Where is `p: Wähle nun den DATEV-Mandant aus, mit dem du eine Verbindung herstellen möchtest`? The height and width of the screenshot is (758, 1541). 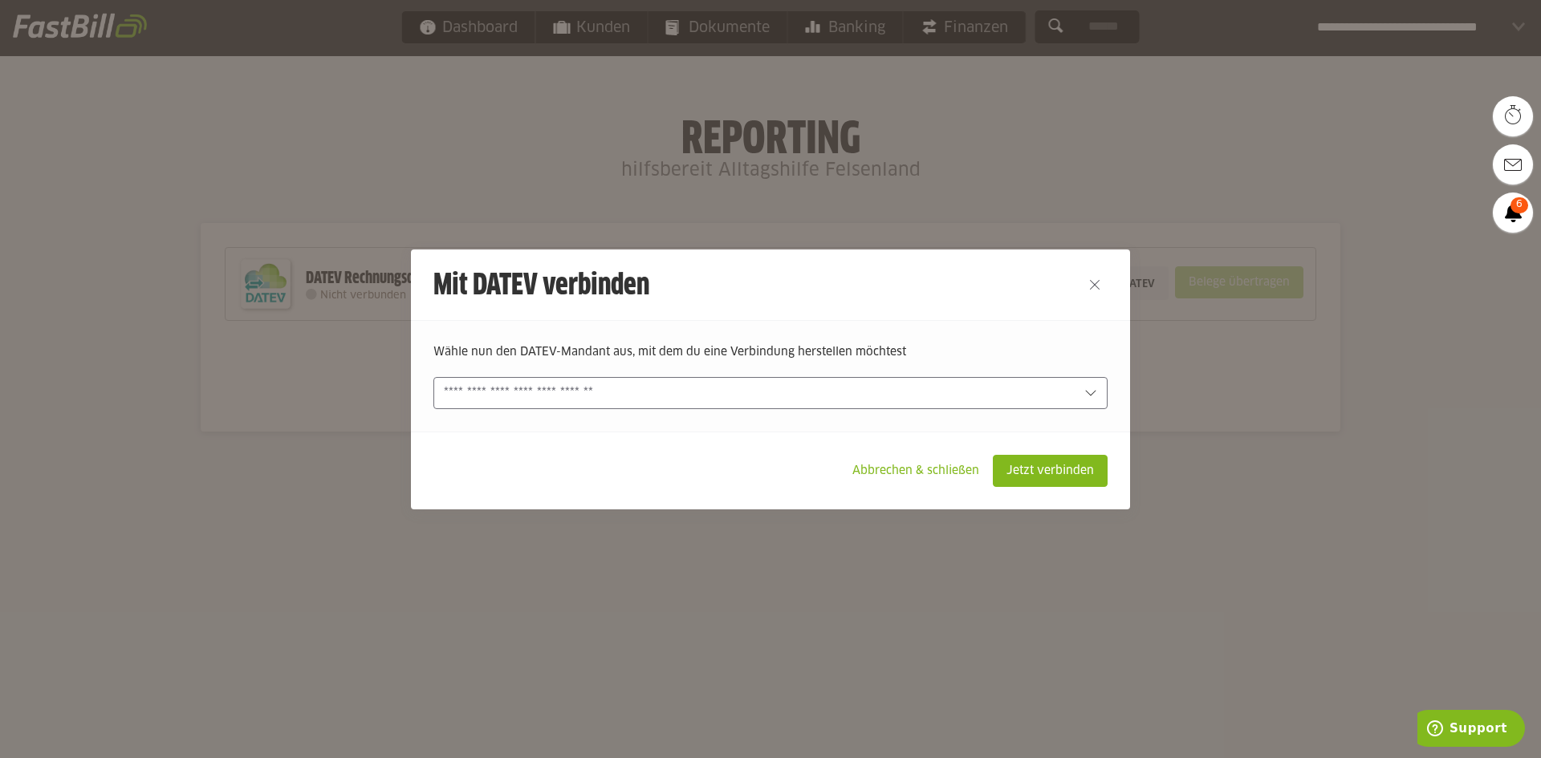 p: Wähle nun den DATEV-Mandant aus, mit dem du eine Verbindung herstellen möchtest is located at coordinates (770, 352).